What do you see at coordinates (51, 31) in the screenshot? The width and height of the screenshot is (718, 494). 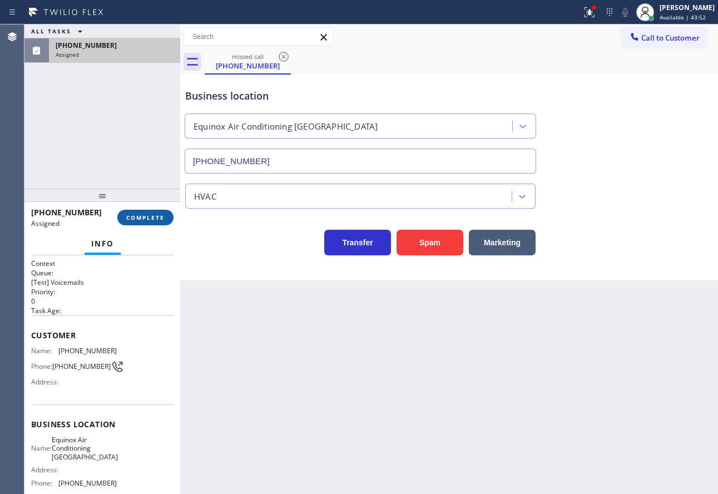 I see `span: ALL TASKS` at bounding box center [51, 31].